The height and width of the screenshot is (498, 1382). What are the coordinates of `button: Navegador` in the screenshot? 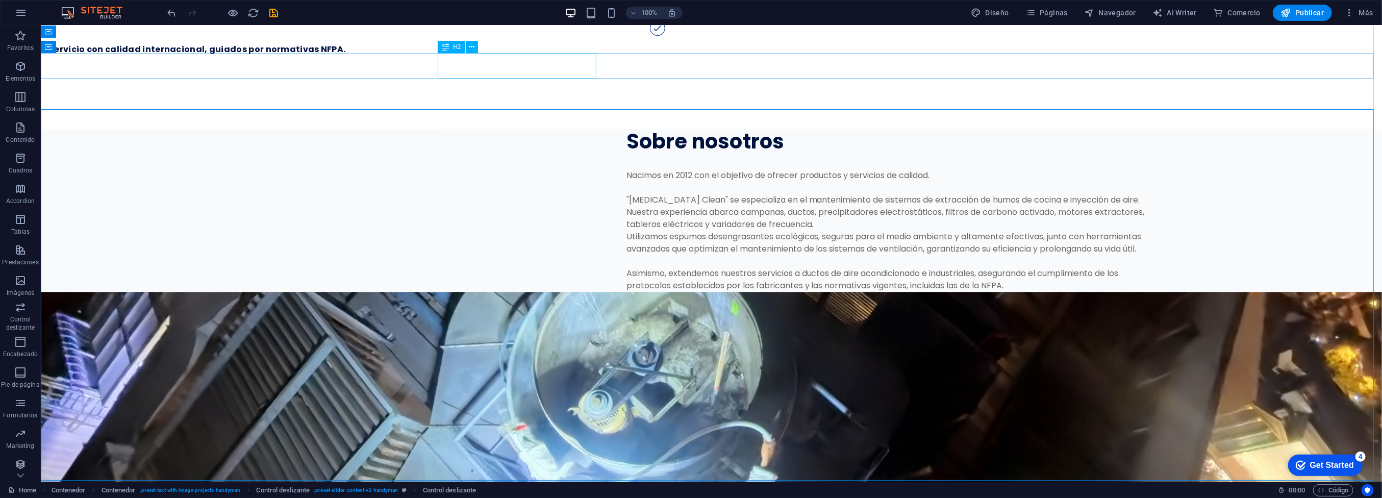 It's located at (1110, 13).